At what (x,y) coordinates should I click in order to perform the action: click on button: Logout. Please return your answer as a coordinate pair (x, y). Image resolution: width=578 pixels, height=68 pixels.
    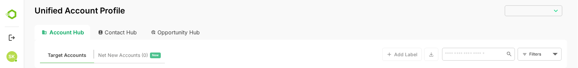
    Looking at the image, I should click on (12, 38).